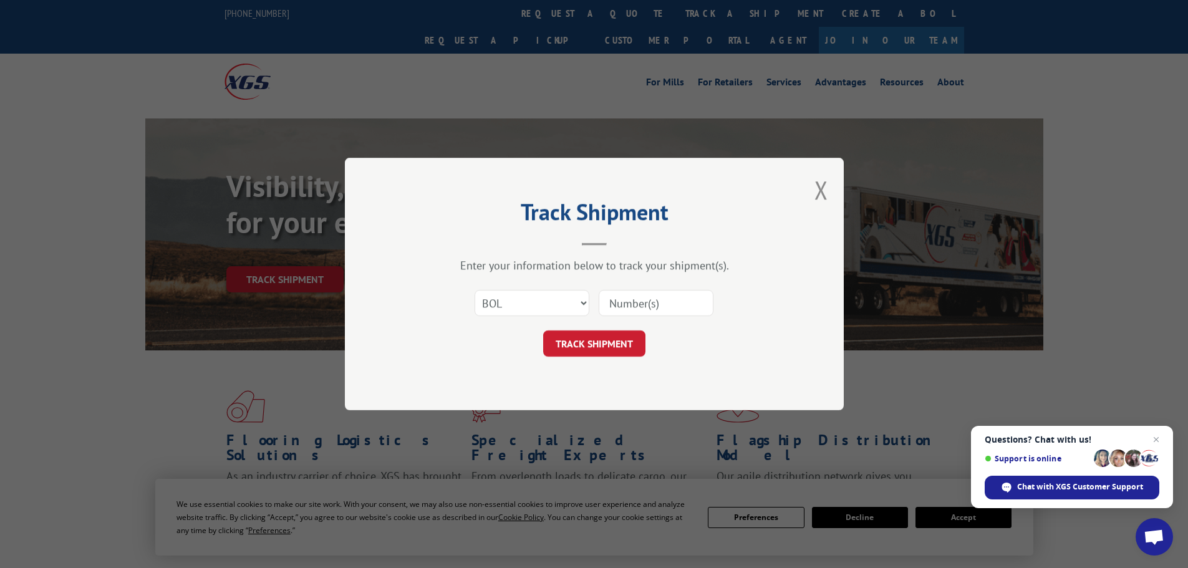 Image resolution: width=1188 pixels, height=568 pixels. I want to click on h2: Track Shipment, so click(595, 215).